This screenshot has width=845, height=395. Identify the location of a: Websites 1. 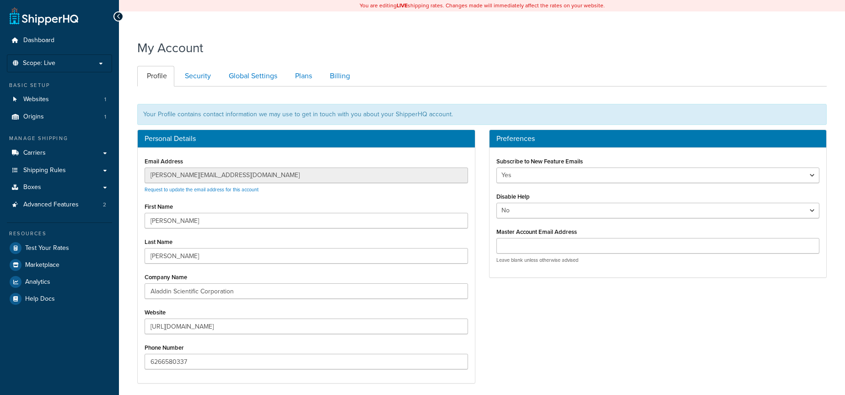
(59, 99).